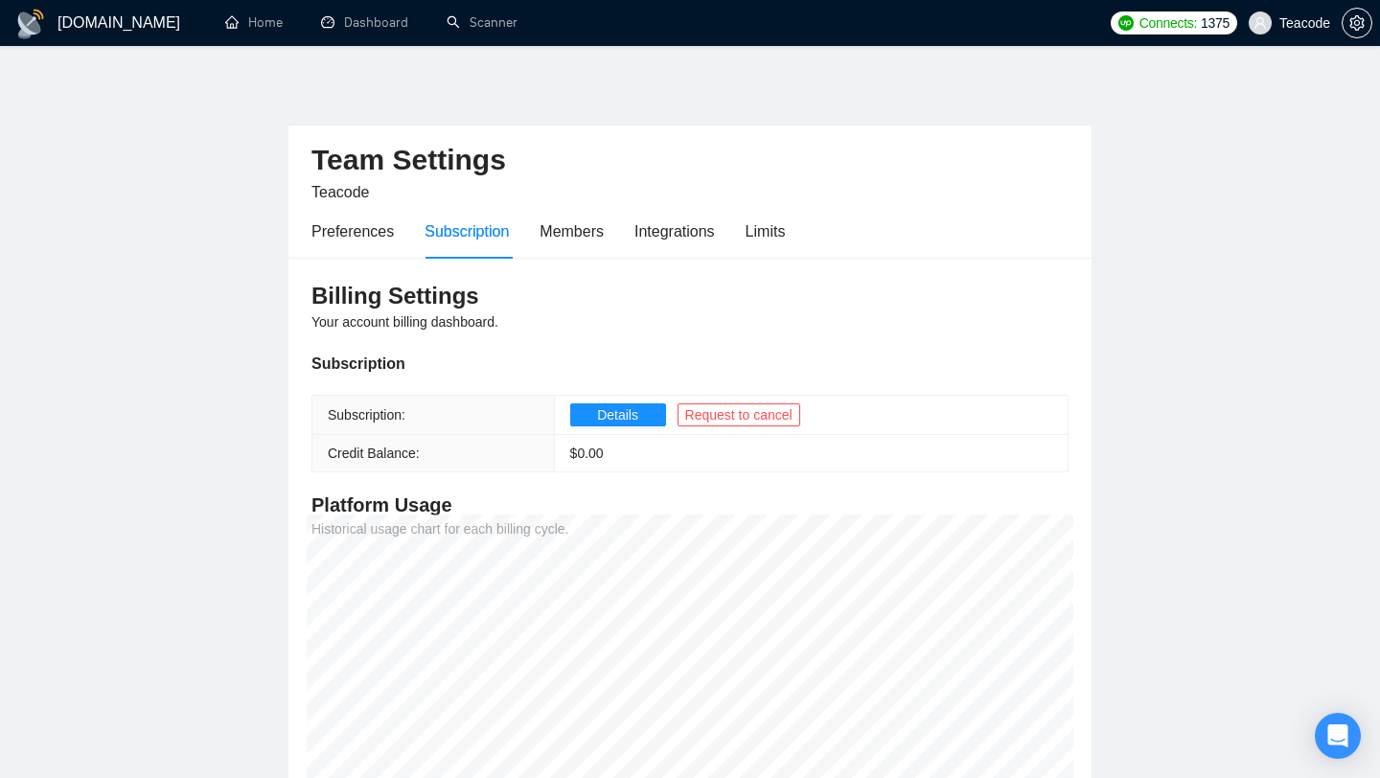  Describe the element at coordinates (404, 322) in the screenshot. I see `span: Your account billing dashboard.` at that location.